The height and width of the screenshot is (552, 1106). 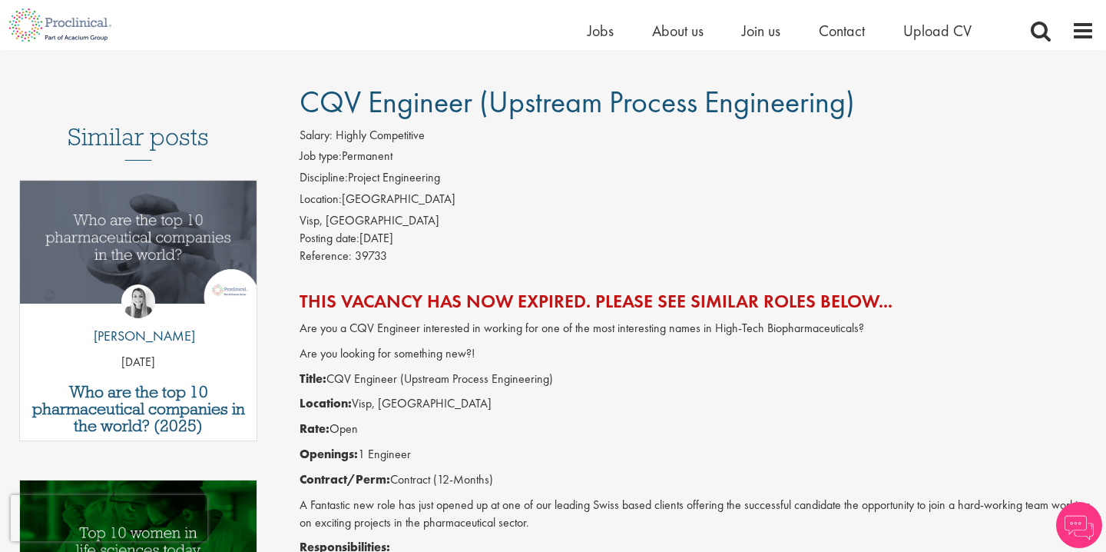 I want to click on strong: Openings:, so click(x=329, y=453).